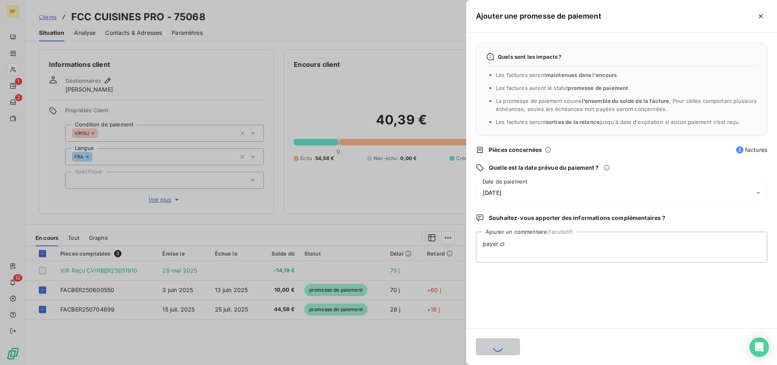  I want to click on textarea: payer cl, so click(622, 247).